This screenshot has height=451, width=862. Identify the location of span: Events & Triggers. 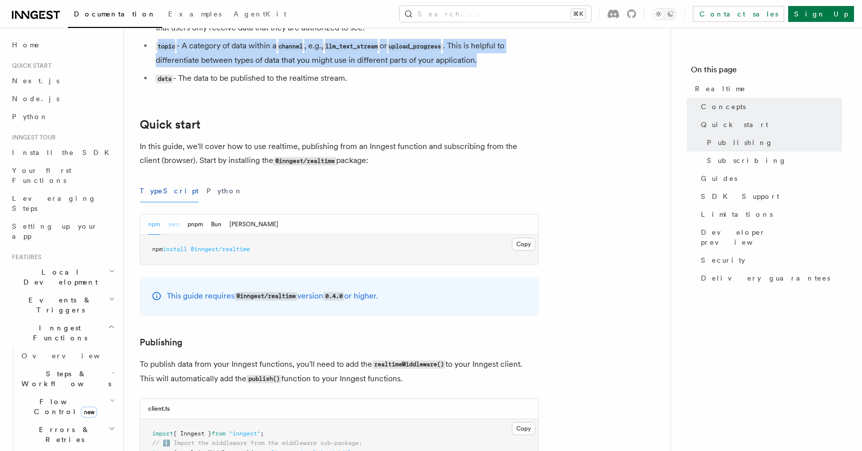
(58, 305).